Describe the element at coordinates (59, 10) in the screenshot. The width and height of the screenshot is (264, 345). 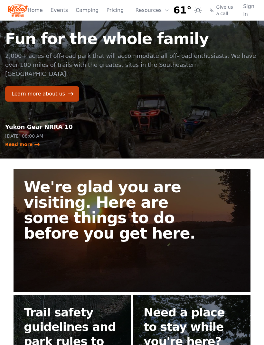
I see `a: Events` at that location.